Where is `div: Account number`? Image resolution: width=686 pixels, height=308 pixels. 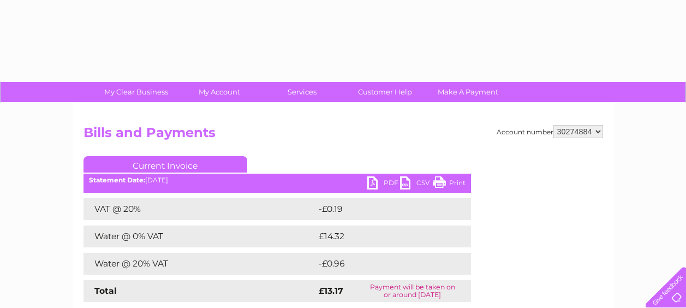
div: Account number is located at coordinates (550, 132).